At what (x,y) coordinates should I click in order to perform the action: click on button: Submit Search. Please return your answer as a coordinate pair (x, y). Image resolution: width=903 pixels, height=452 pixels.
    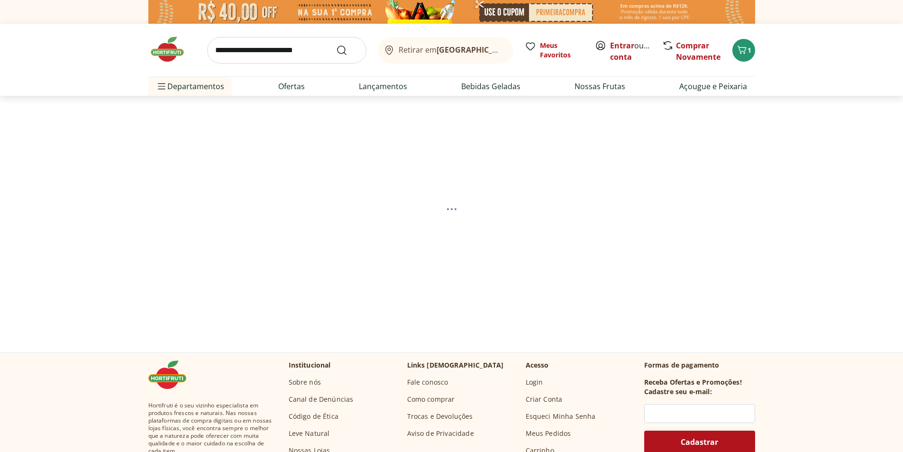
    Looking at the image, I should click on (347, 50).